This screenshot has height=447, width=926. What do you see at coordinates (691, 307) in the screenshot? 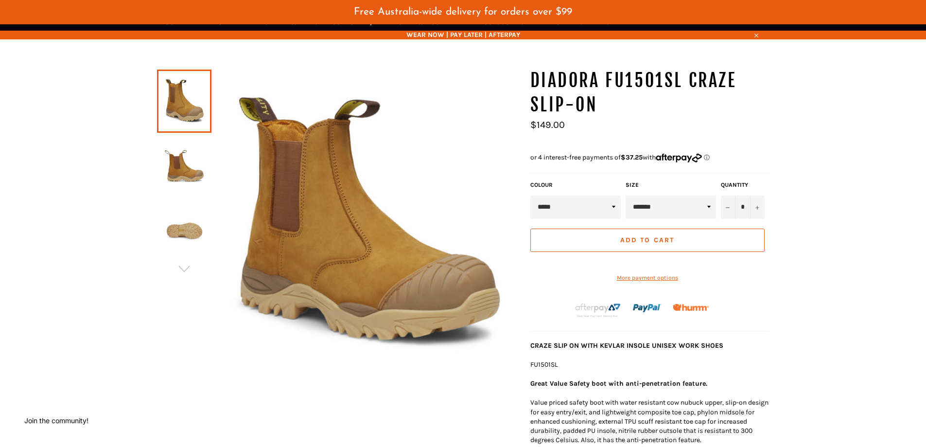
I see `img: Humm_core_logo_RGB-01_300x60px_small_195d8312-4386-4de7-b182-0ef9b6303a37.png` at bounding box center [691, 307].